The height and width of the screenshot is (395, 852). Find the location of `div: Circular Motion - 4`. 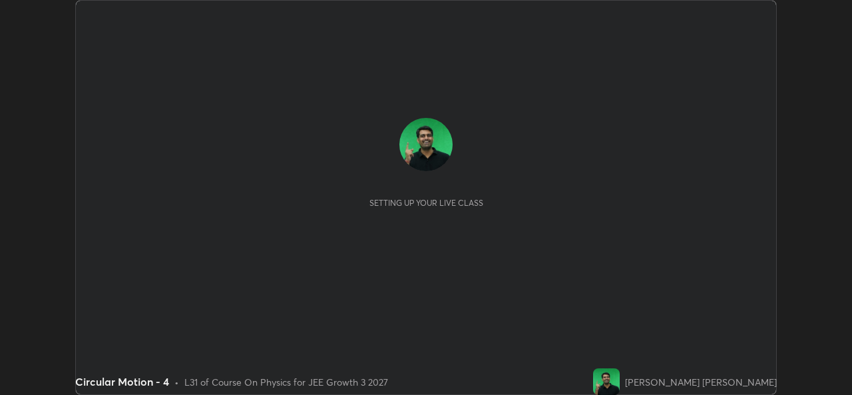

div: Circular Motion - 4 is located at coordinates (122, 381).